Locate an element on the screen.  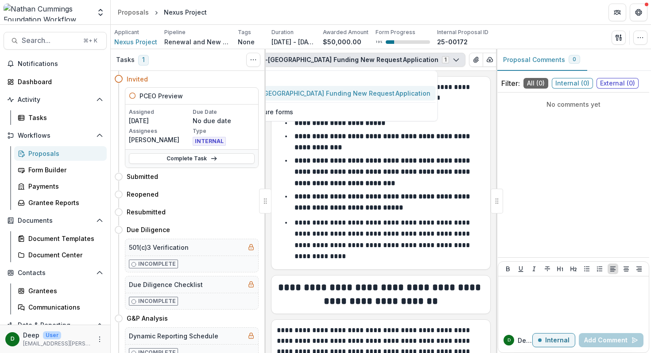
button: Get Help is located at coordinates (639, 12).